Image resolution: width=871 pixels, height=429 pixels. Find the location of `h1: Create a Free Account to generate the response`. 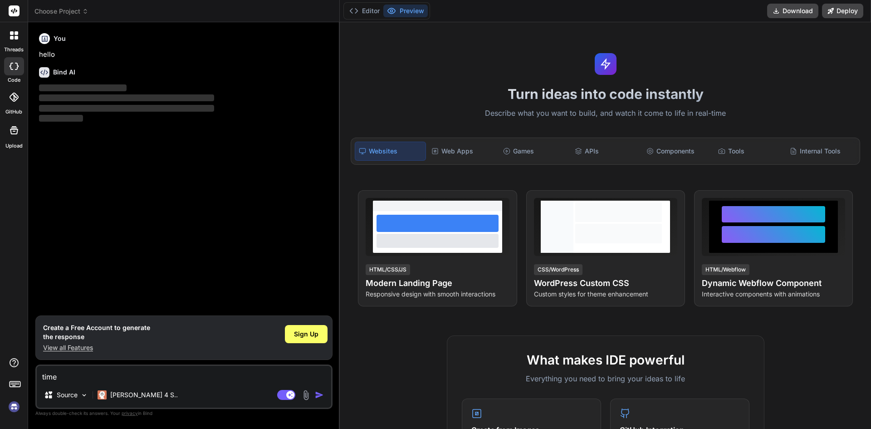

h1: Create a Free Account to generate the response is located at coordinates (97, 332).